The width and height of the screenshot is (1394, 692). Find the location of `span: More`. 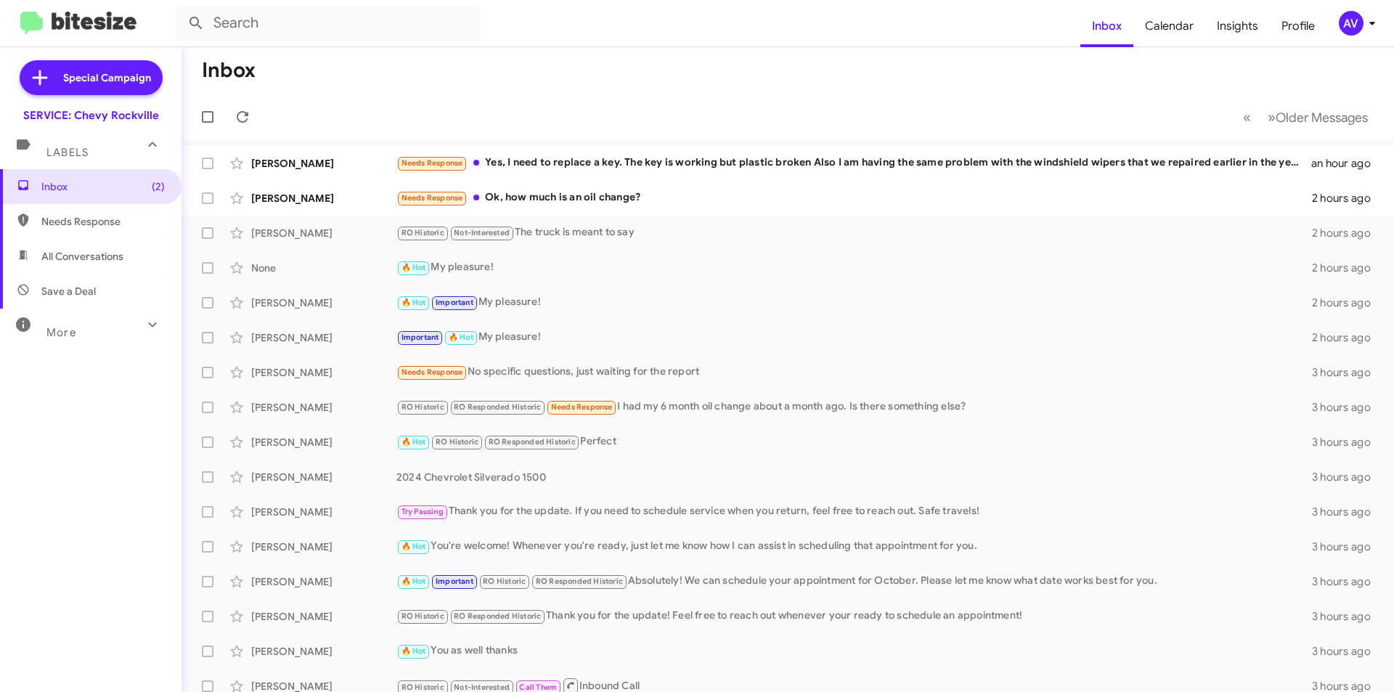

span: More is located at coordinates (61, 332).